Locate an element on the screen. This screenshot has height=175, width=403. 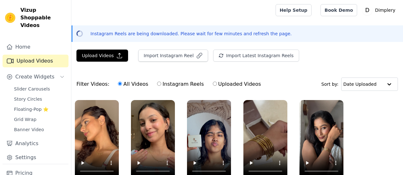
span: Slider Carousels is located at coordinates (32, 89).